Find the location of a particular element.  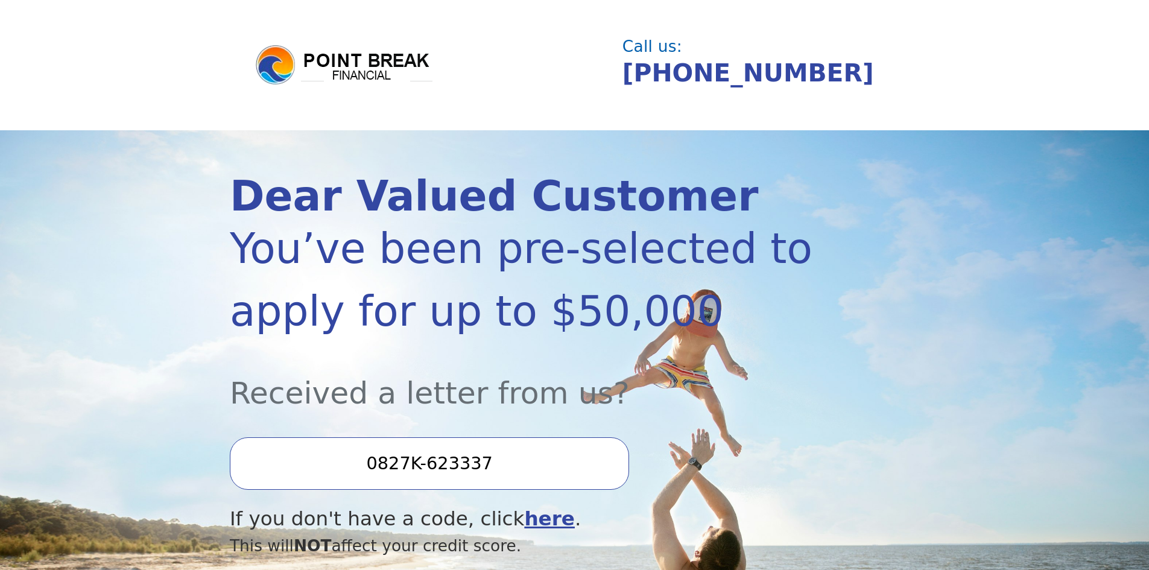

div: This will affect your credit score. is located at coordinates (523, 546).